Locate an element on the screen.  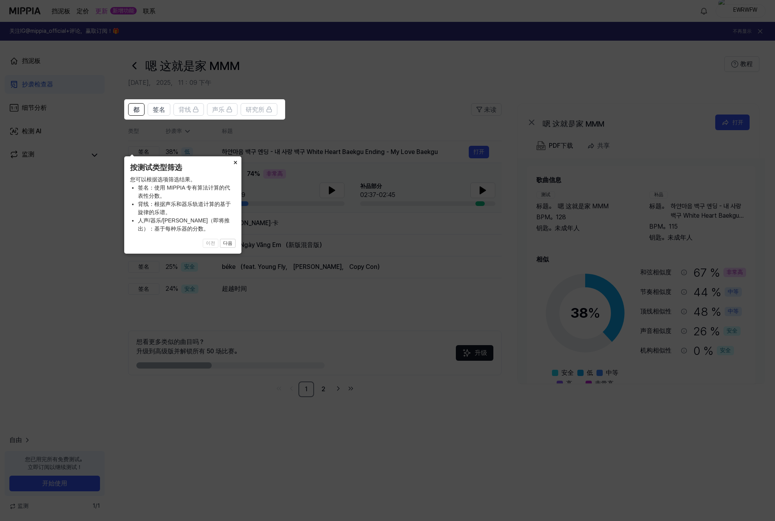
font: 您可以根据选项筛选结果。 is located at coordinates (163, 179).